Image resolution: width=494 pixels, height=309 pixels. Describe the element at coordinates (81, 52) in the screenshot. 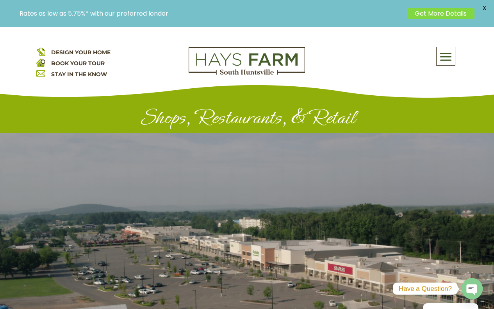

I see `span: DESIGN YOUR HOME` at that location.